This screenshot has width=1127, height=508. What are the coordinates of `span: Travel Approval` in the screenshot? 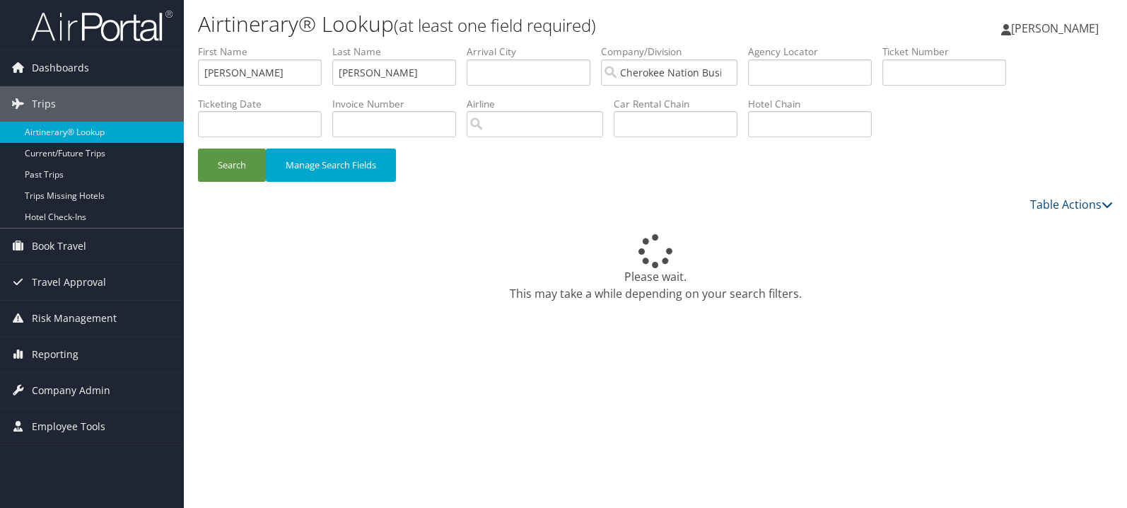 It's located at (69, 282).